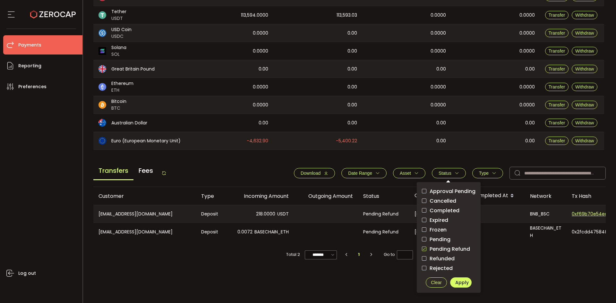 Image resolution: width=616 pixels, height=303 pixels. Describe the element at coordinates (326, 196) in the screenshot. I see `div: Outgoing Amount` at that location.